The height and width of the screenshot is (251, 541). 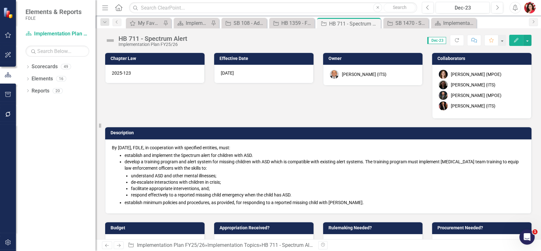 I want to click on a: Implementation Plan FY23/24, so click(x=453, y=23).